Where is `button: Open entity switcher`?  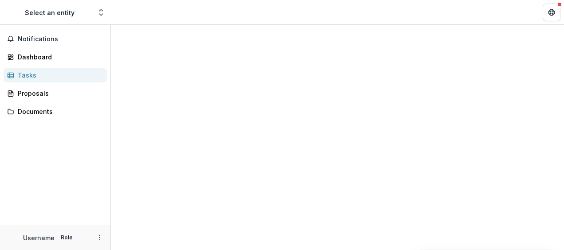
button: Open entity switcher is located at coordinates (101, 12).